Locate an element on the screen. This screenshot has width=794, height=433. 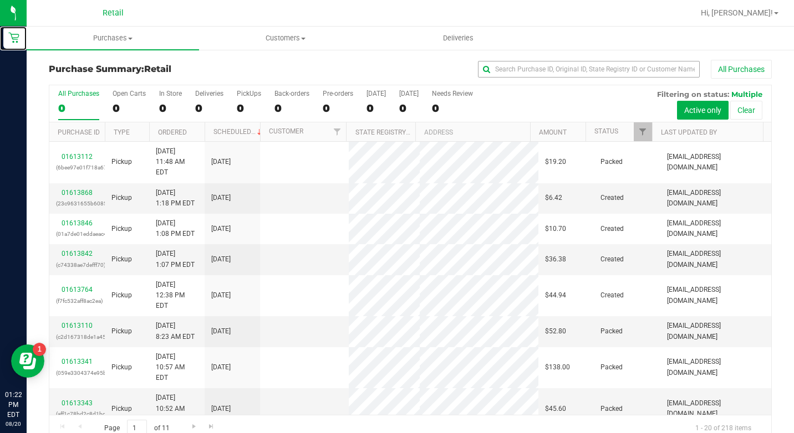
div: All Purchases is located at coordinates (79, 94).